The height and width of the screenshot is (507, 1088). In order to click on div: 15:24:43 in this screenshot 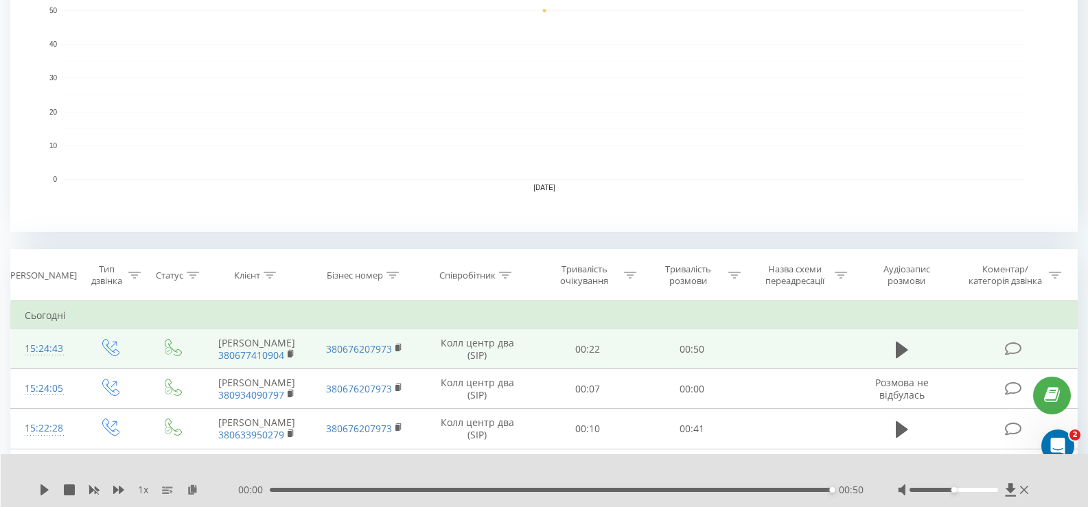, I will do `click(44, 349)`.